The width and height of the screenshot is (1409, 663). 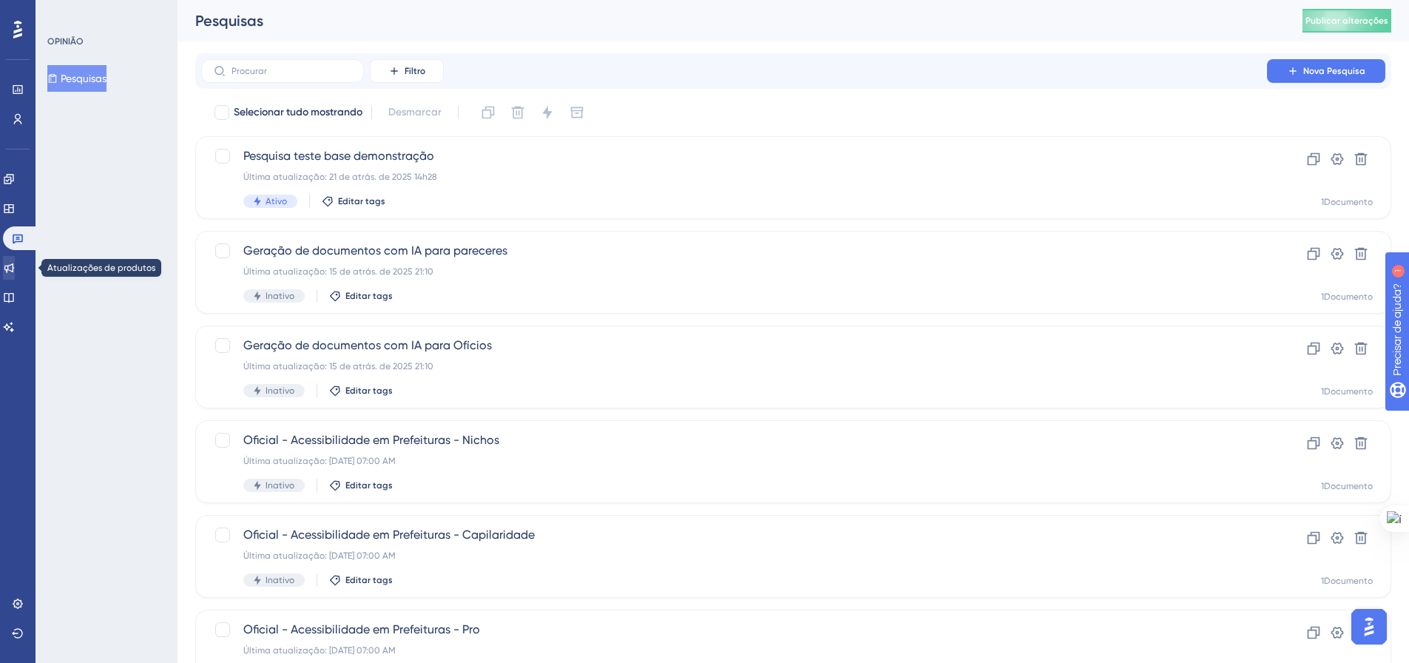 I want to click on font: Geração de documentos com IA para pareceres, so click(x=375, y=250).